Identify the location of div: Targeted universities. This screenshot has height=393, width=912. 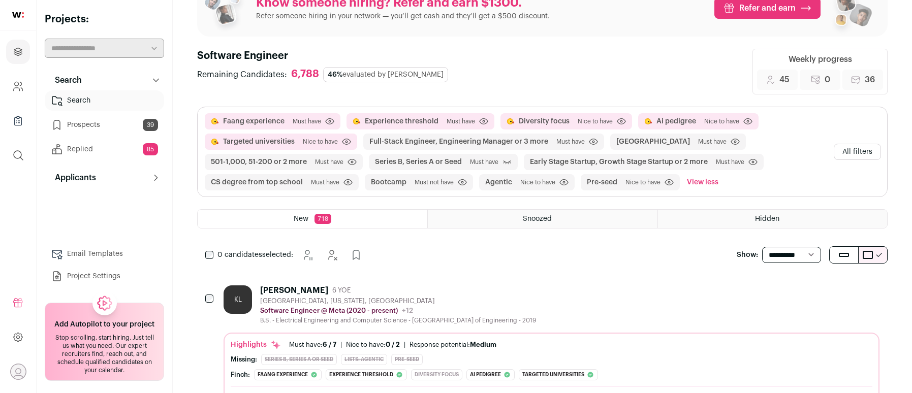
(558, 375).